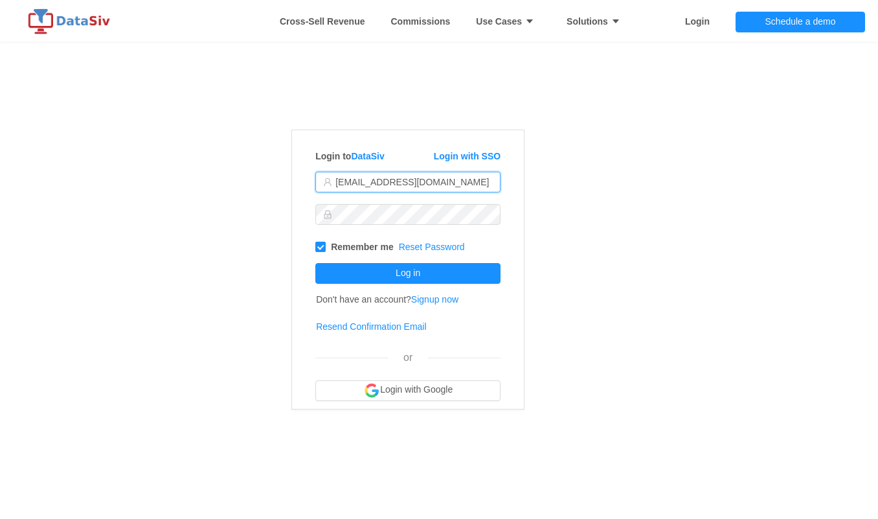 The width and height of the screenshot is (878, 519). I want to click on i: icon: user, so click(328, 182).